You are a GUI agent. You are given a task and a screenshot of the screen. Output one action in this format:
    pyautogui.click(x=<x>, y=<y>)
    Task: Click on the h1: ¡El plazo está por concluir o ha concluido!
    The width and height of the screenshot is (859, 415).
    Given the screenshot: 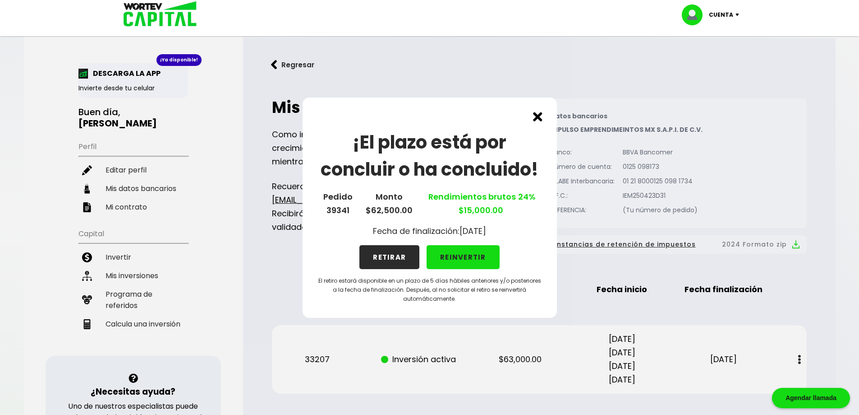 What is the action you would take?
    pyautogui.click(x=430, y=156)
    